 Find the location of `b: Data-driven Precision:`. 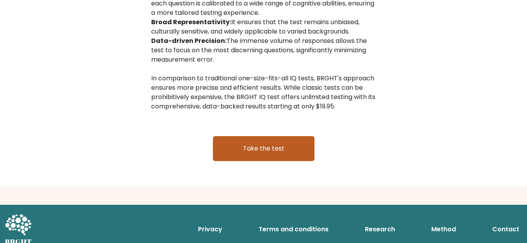

b: Data-driven Precision: is located at coordinates (189, 41).